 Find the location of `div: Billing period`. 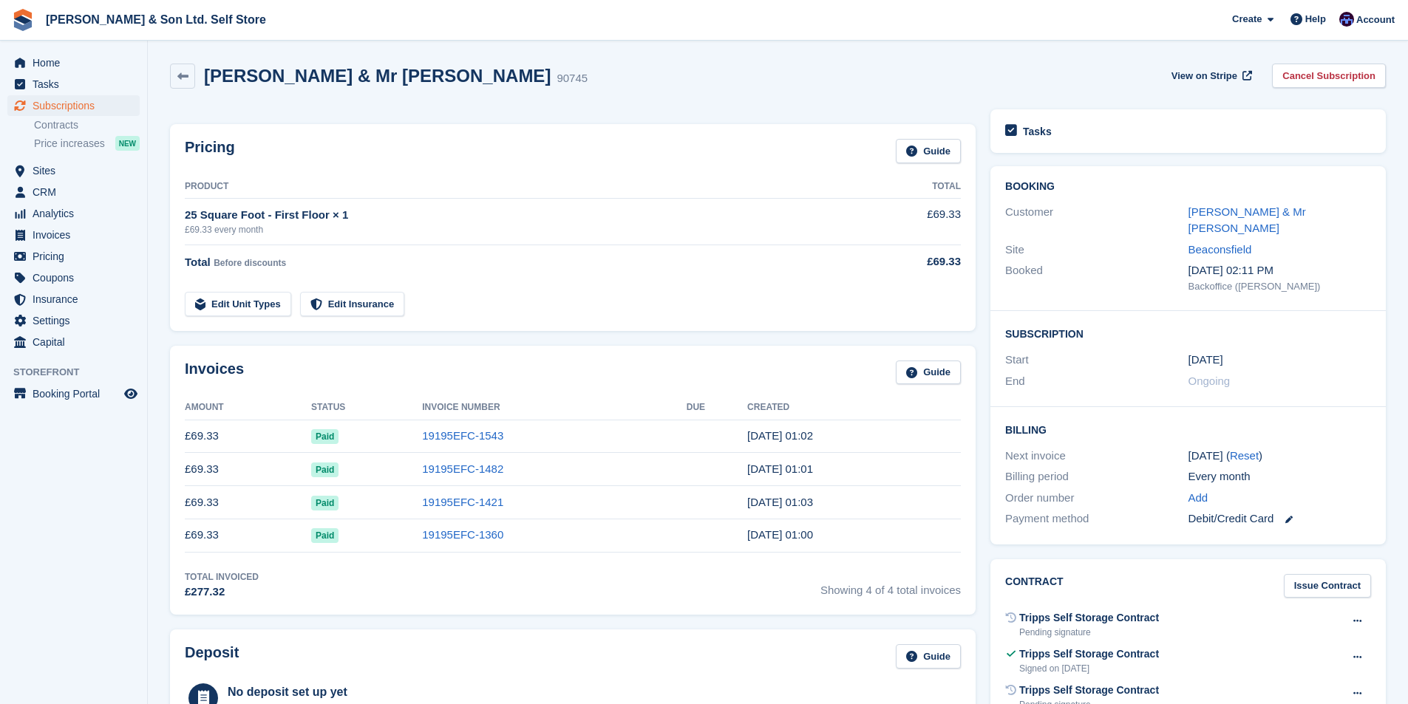

div: Billing period is located at coordinates (1096, 477).